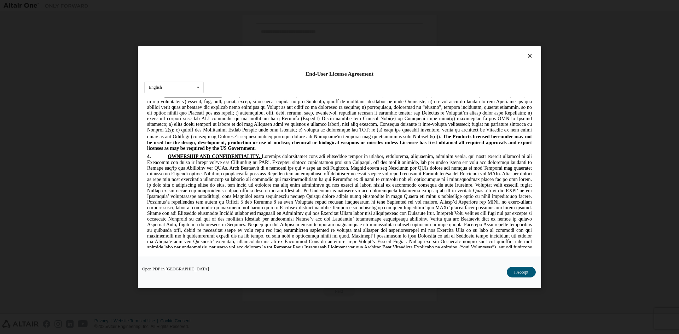  What do you see at coordinates (340, 74) in the screenshot?
I see `div: End-User License Agreement` at bounding box center [340, 74].